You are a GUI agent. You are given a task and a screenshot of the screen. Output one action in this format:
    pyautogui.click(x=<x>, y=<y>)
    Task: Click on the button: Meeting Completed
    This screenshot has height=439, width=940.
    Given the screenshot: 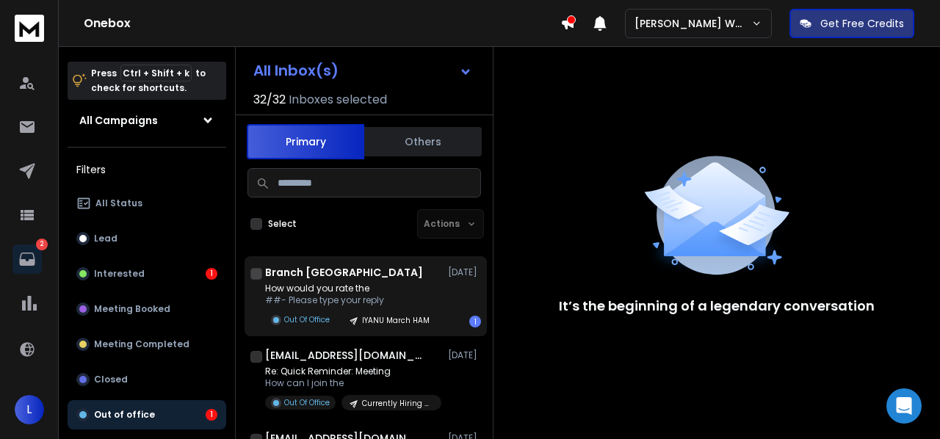 What is the action you would take?
    pyautogui.click(x=147, y=344)
    